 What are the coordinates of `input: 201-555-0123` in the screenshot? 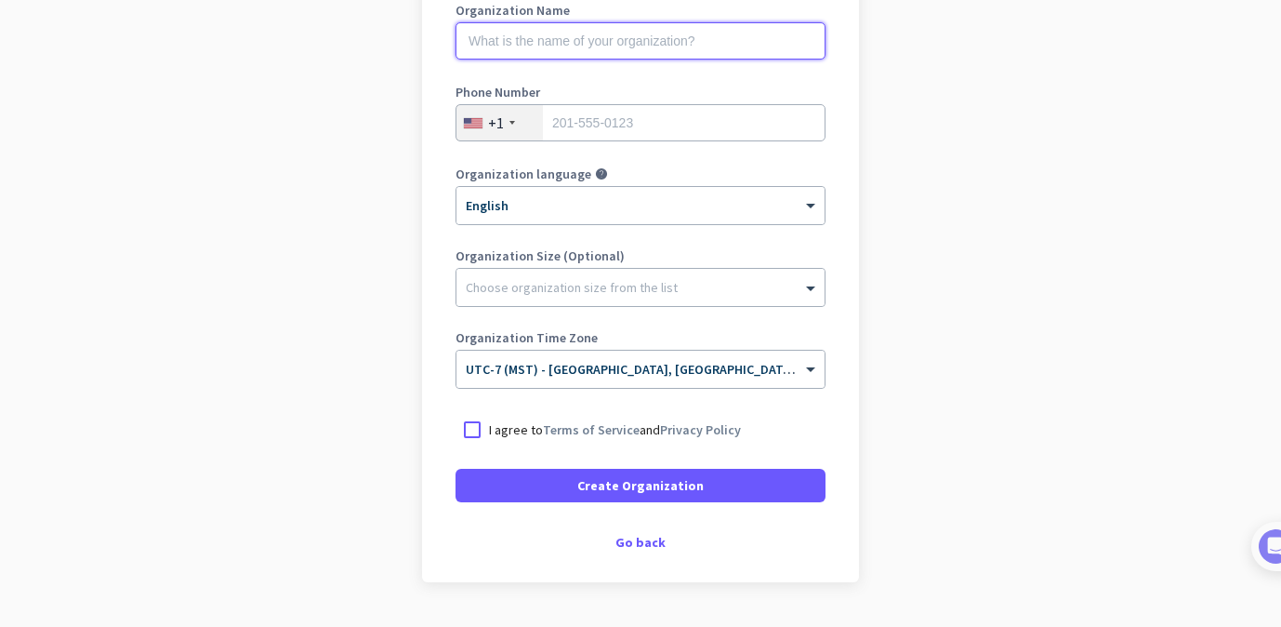 It's located at (641, 123).